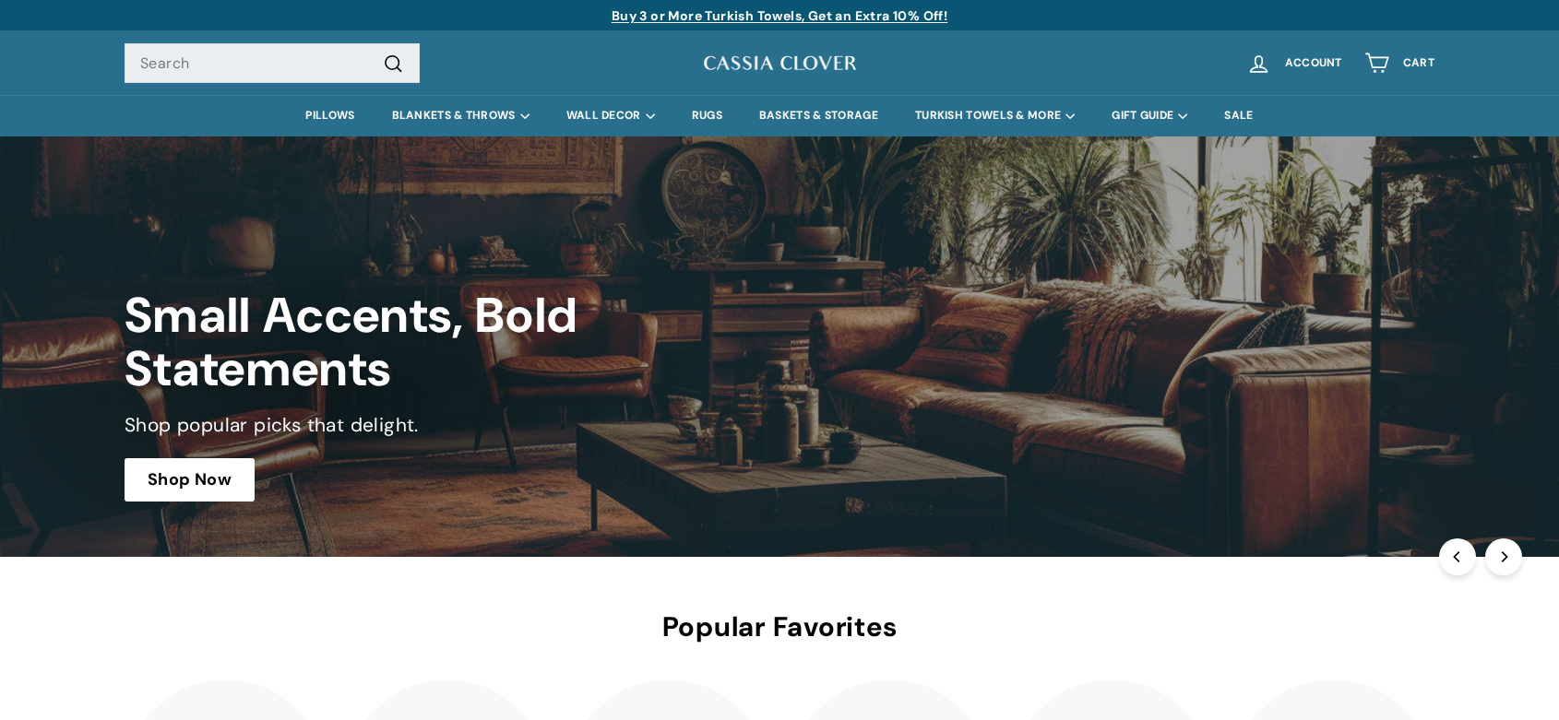  What do you see at coordinates (818, 115) in the screenshot?
I see `a: BASKETS & STORAGE` at bounding box center [818, 115].